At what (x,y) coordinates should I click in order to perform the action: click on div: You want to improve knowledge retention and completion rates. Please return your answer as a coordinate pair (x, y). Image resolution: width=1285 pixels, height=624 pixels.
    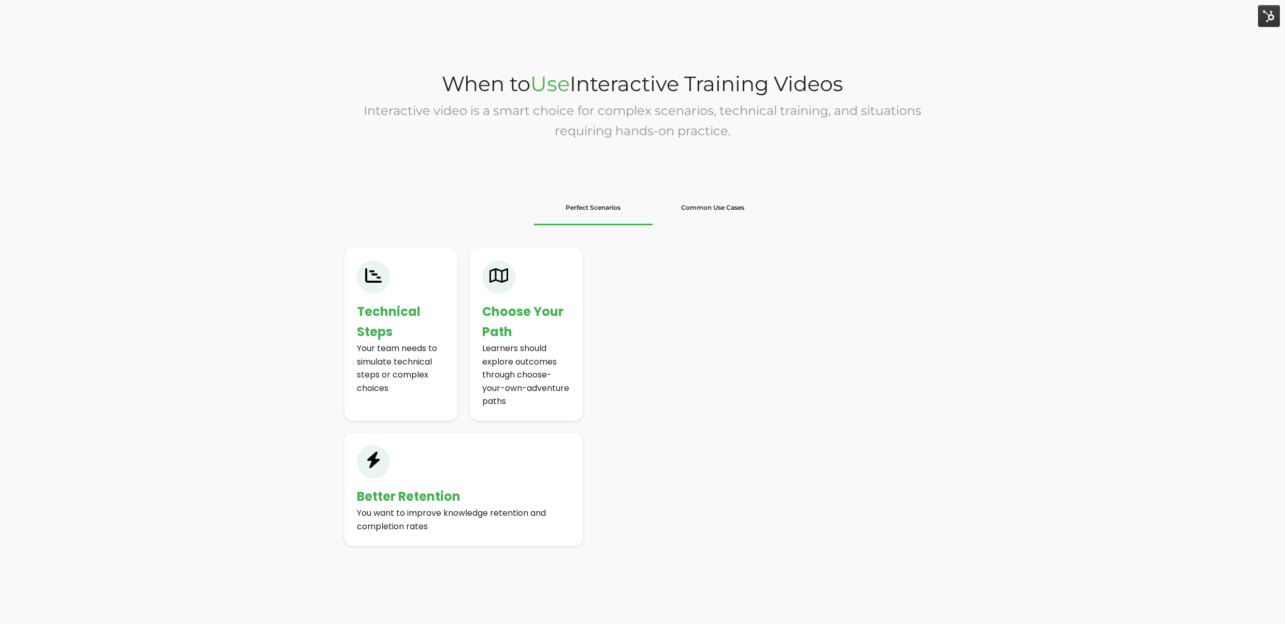
    Looking at the image, I should click on (464, 519).